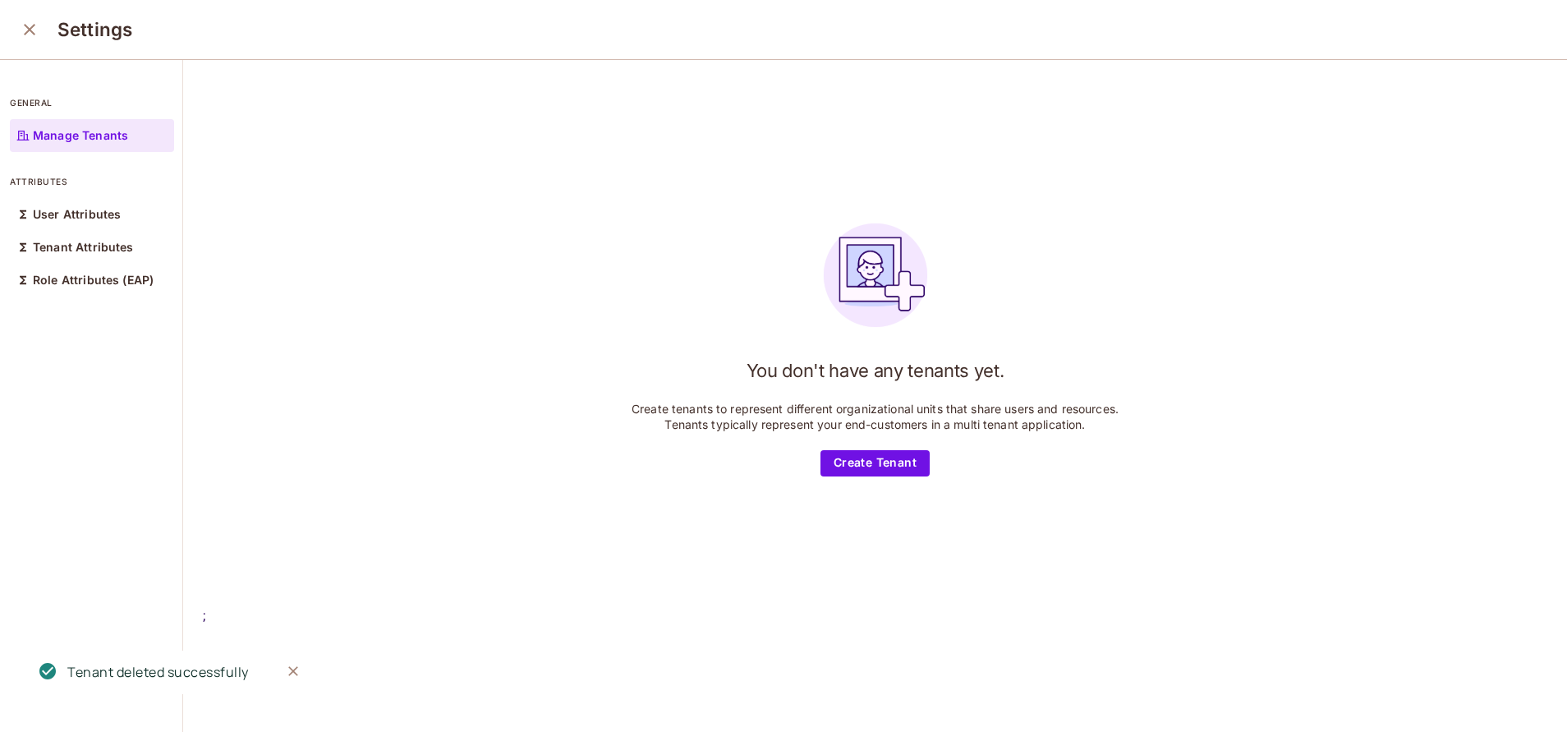 This screenshot has width=1567, height=732. I want to click on button: Create Tenant, so click(875, 463).